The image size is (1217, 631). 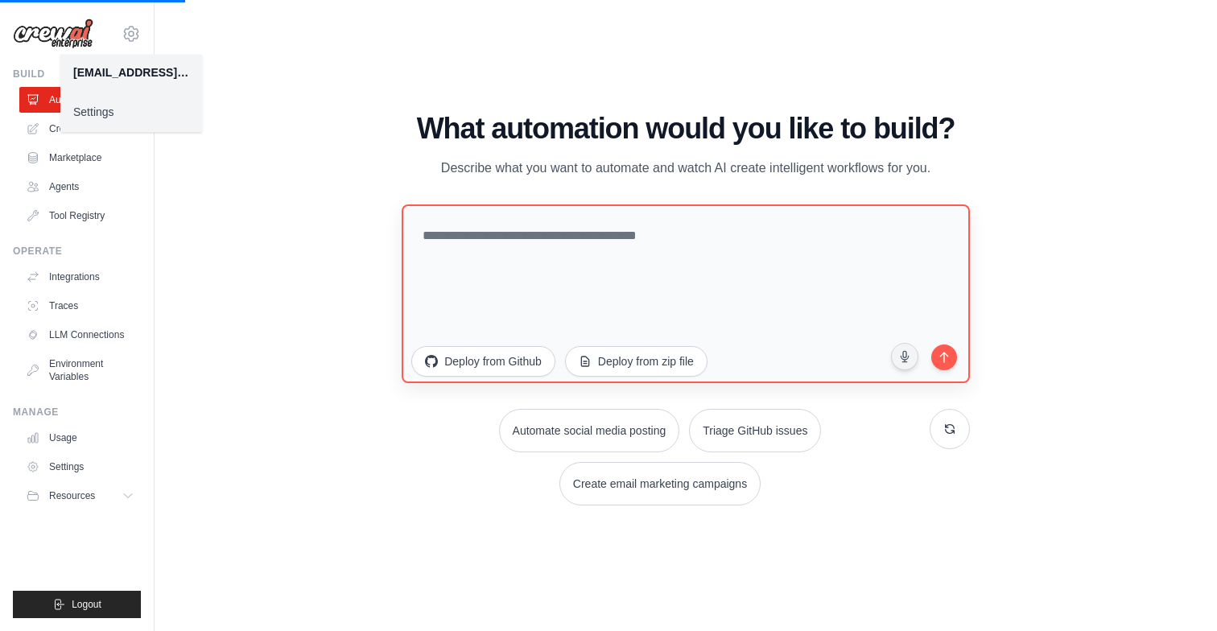 What do you see at coordinates (76, 412) in the screenshot?
I see `div: Manage` at bounding box center [76, 412].